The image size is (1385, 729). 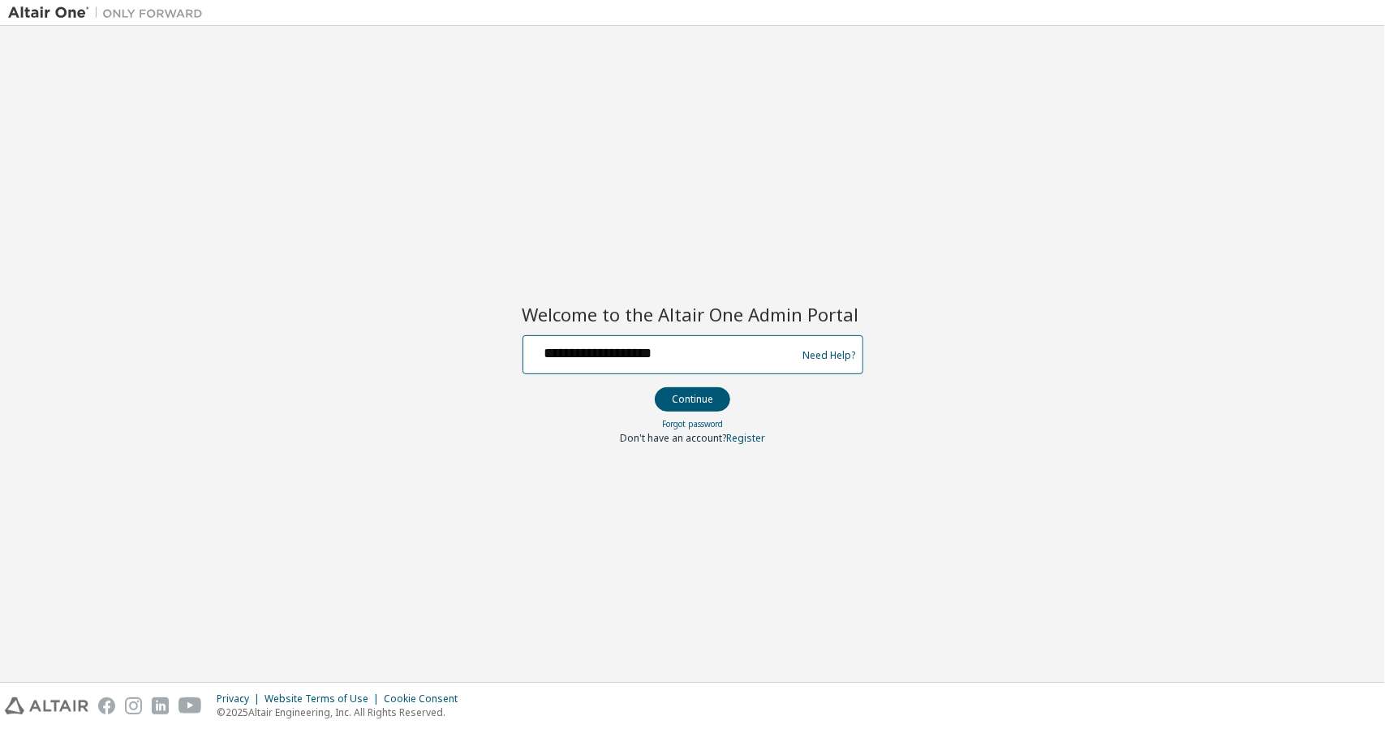 I want to click on a: Forgot password, so click(x=692, y=424).